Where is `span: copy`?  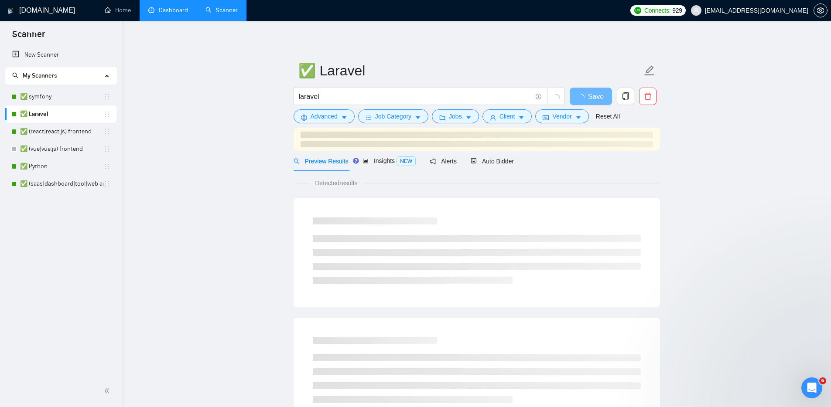 span: copy is located at coordinates (625, 96).